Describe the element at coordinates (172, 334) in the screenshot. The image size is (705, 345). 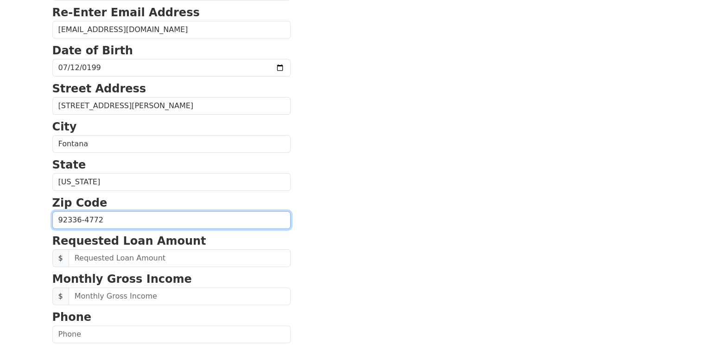
I see `input: Phone` at that location.